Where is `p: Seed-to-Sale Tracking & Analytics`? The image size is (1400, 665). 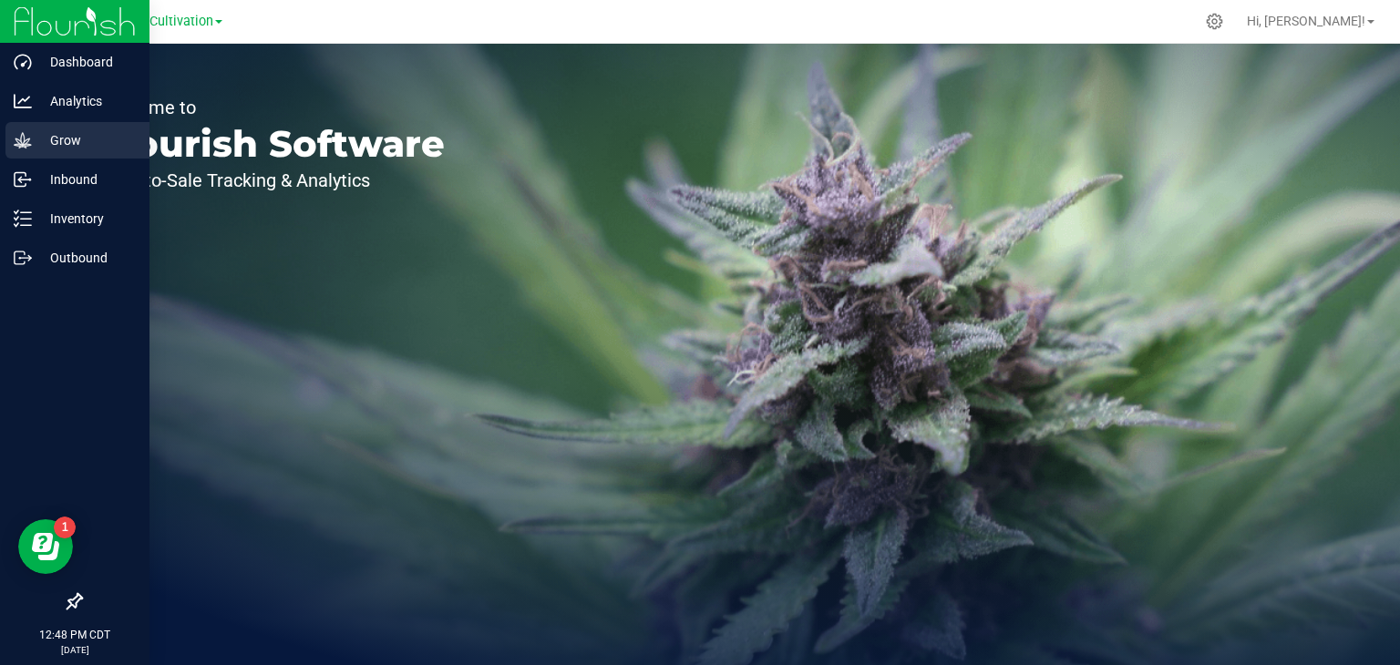
p: Seed-to-Sale Tracking & Analytics is located at coordinates (272, 181).